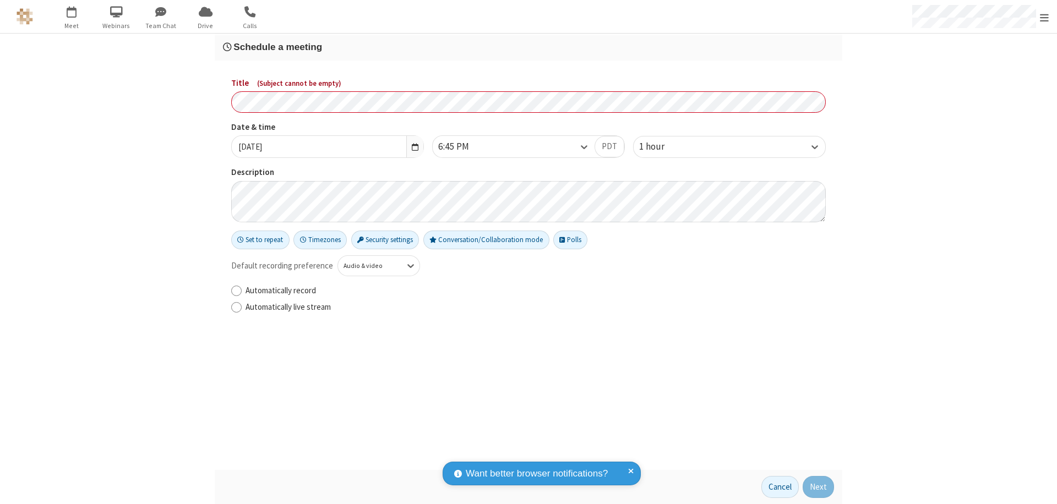 This screenshot has height=504, width=1057. Describe the element at coordinates (528, 83) in the screenshot. I see `label: Title` at that location.